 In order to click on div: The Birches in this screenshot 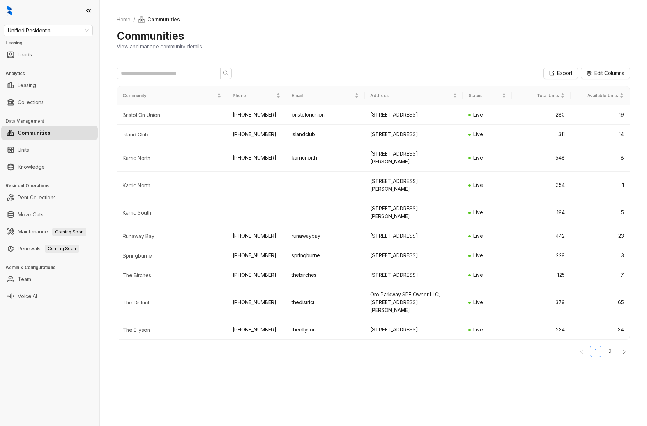, I will do `click(172, 276)`.